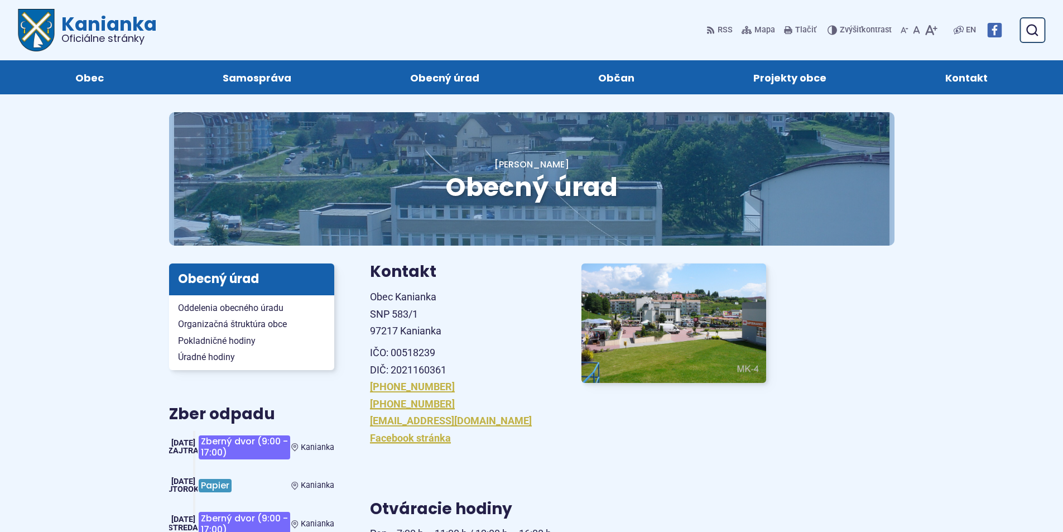 The image size is (1063, 532). Describe the element at coordinates (462, 361) in the screenshot. I see `p: IČO: 00518239 DIČ: 2021160361` at that location.